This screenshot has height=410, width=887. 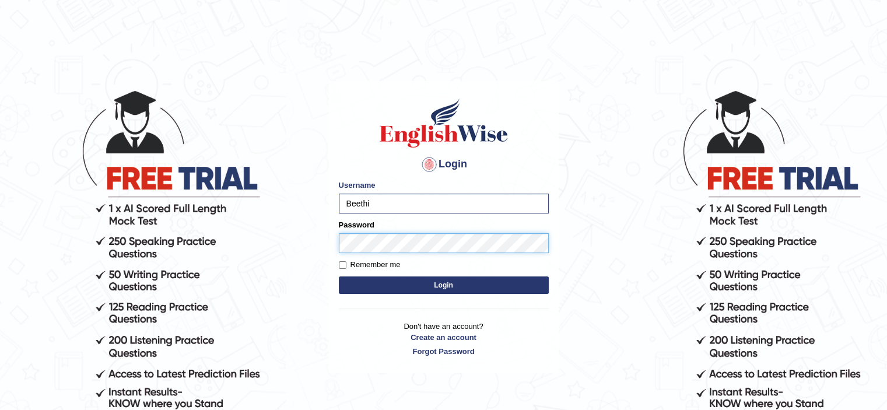 What do you see at coordinates (357, 185) in the screenshot?
I see `label: Username` at bounding box center [357, 185].